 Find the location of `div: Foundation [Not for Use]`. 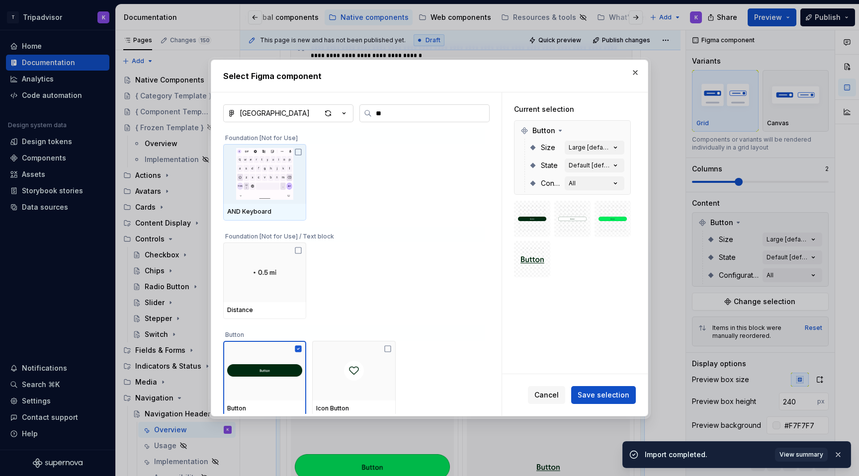

div: Foundation [Not for Use] is located at coordinates (354, 136).